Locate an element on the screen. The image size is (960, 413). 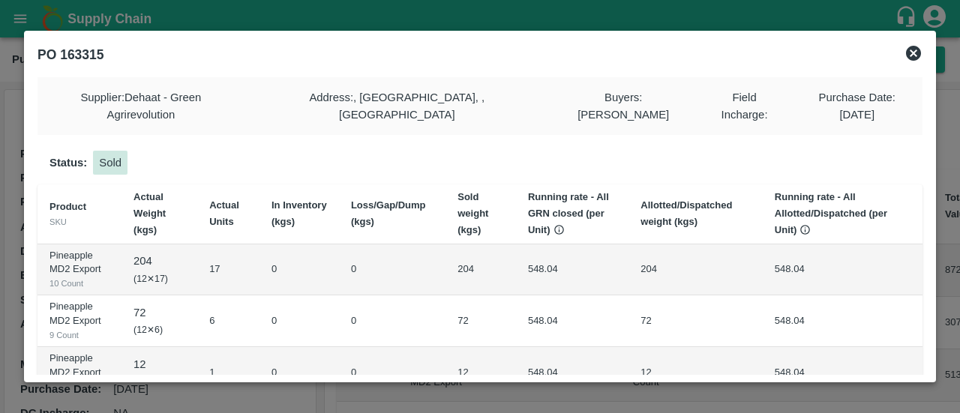
b: Loss/Gap/Dump (kgs) is located at coordinates (388, 213).